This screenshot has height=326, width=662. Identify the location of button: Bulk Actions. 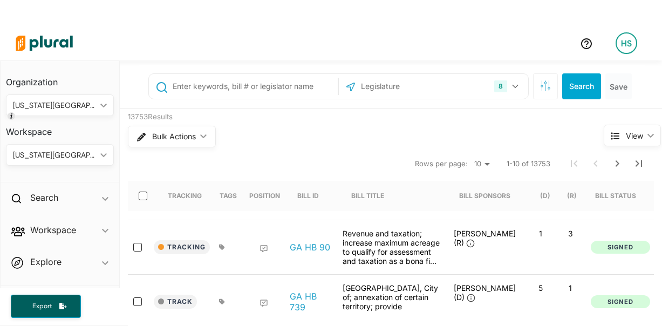
(172, 137).